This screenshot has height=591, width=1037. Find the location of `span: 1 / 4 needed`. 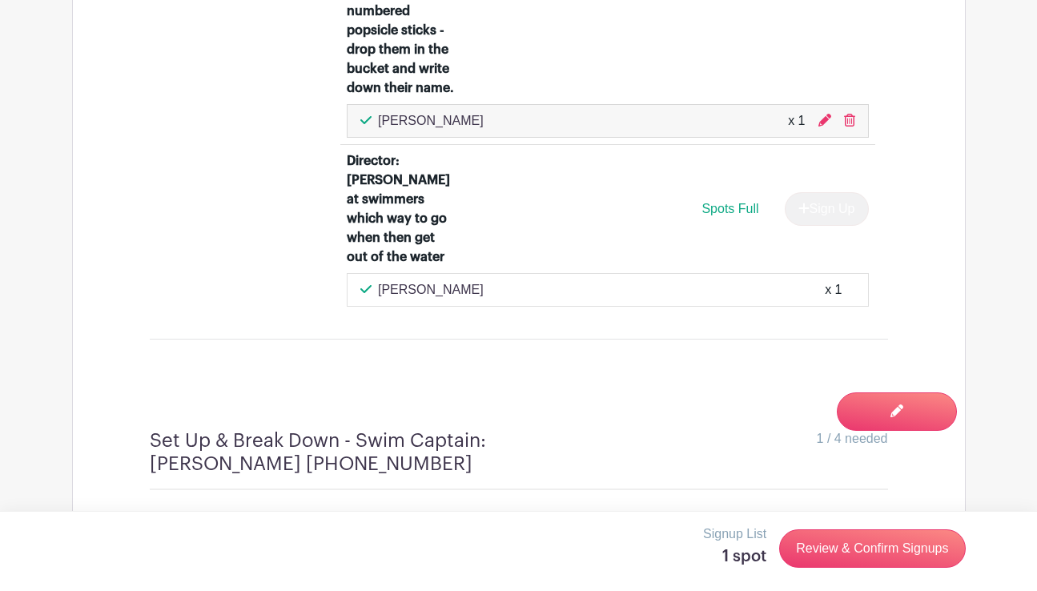

span: 1 / 4 needed is located at coordinates (852, 439).